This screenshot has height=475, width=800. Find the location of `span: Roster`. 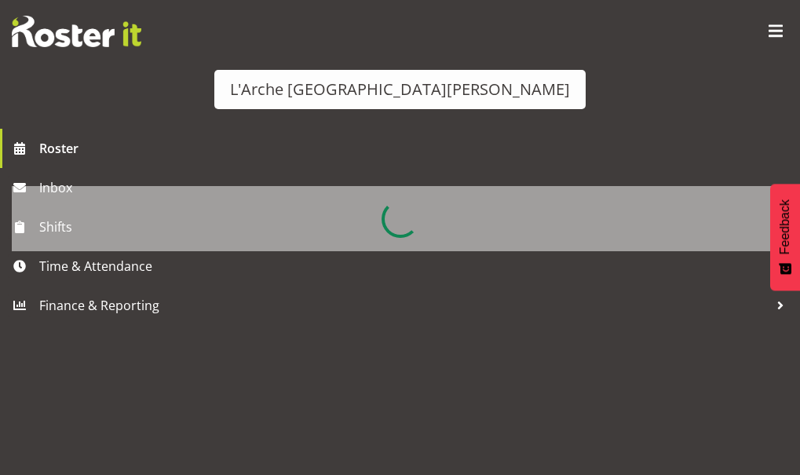

span: Roster is located at coordinates (415, 148).